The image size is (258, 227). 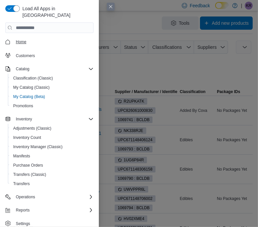 What do you see at coordinates (33, 78) in the screenshot?
I see `a: Classification (Classic)` at bounding box center [33, 78].